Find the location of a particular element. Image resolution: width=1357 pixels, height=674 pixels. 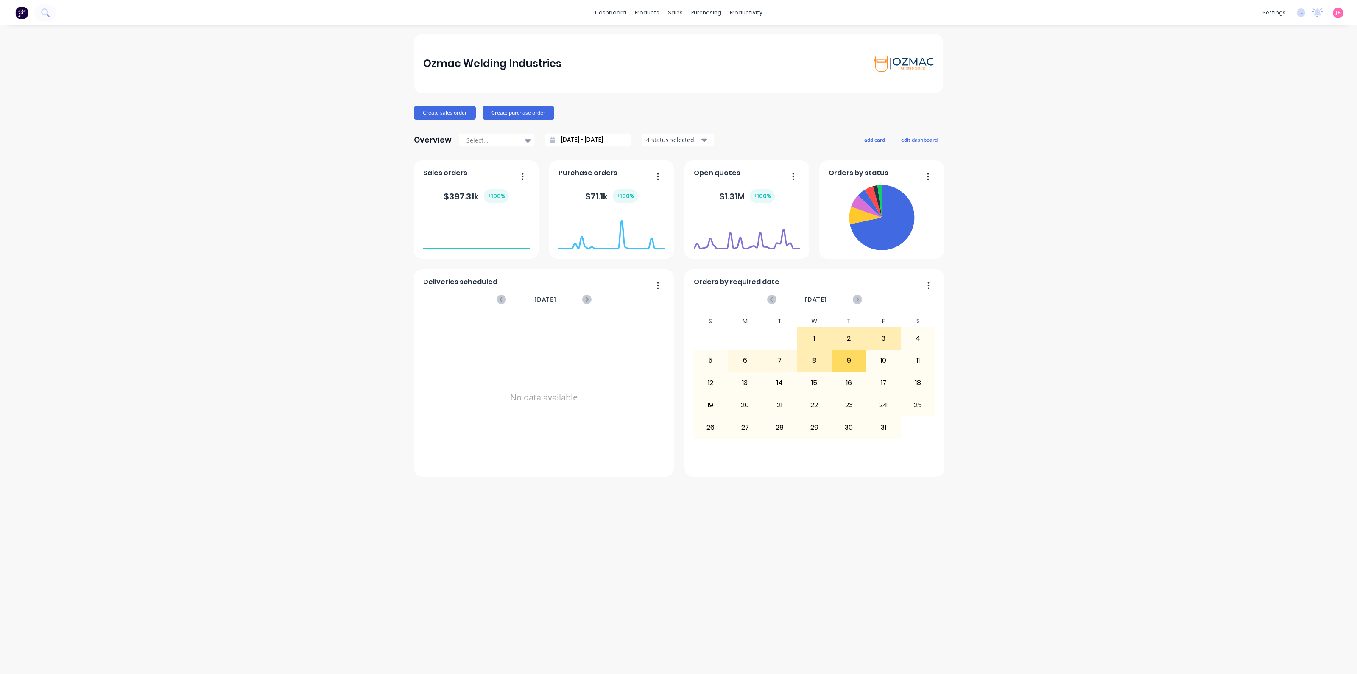

span: Open quotes is located at coordinates (717, 173).